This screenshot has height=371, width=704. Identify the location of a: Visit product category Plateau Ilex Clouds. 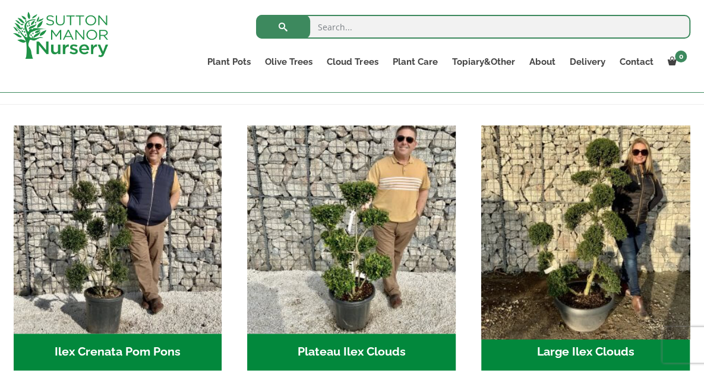
(351, 248).